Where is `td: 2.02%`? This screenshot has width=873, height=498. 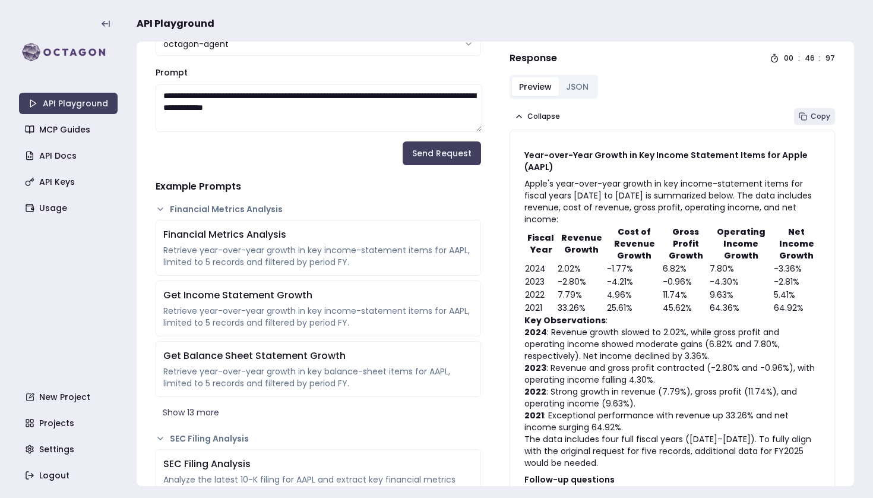
td: 2.02% is located at coordinates (582, 269).